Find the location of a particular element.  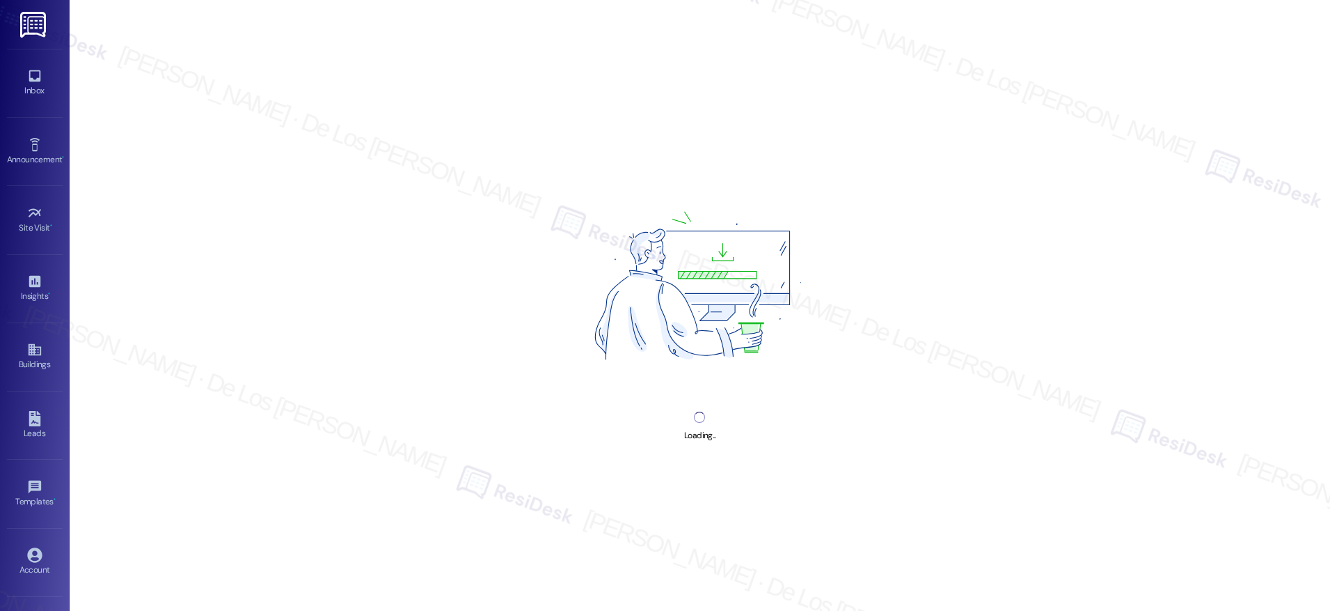

a: Insights • is located at coordinates (35, 288).